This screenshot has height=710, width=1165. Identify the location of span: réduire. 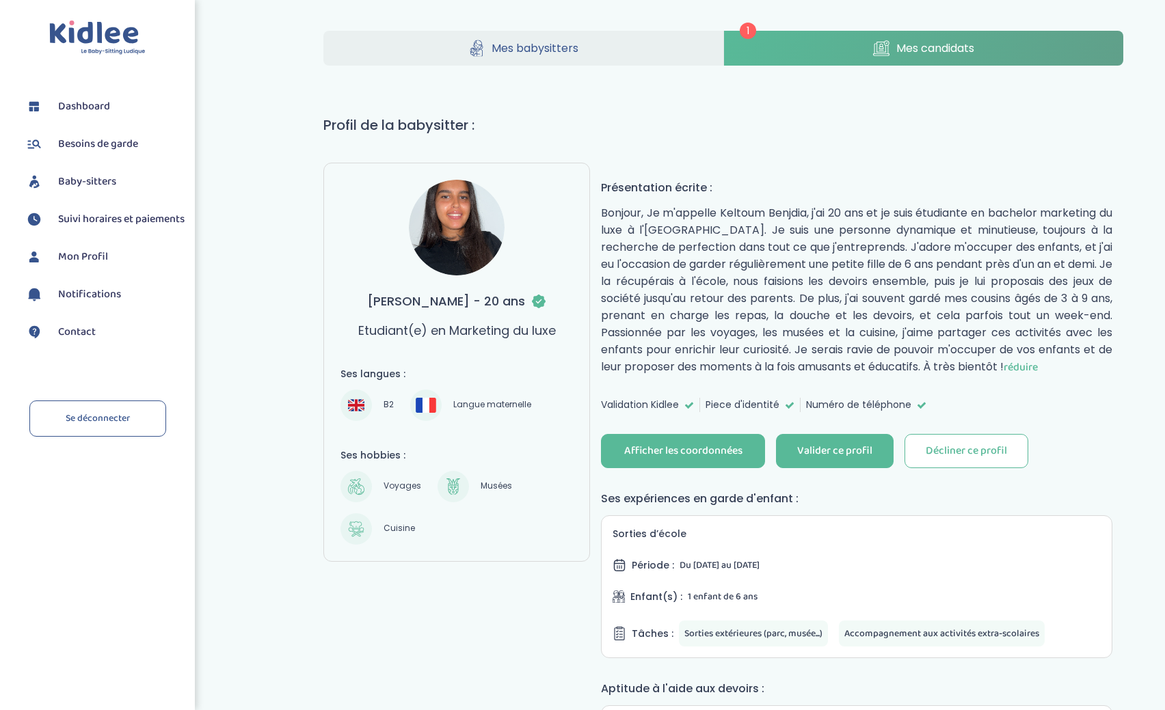
(1021, 367).